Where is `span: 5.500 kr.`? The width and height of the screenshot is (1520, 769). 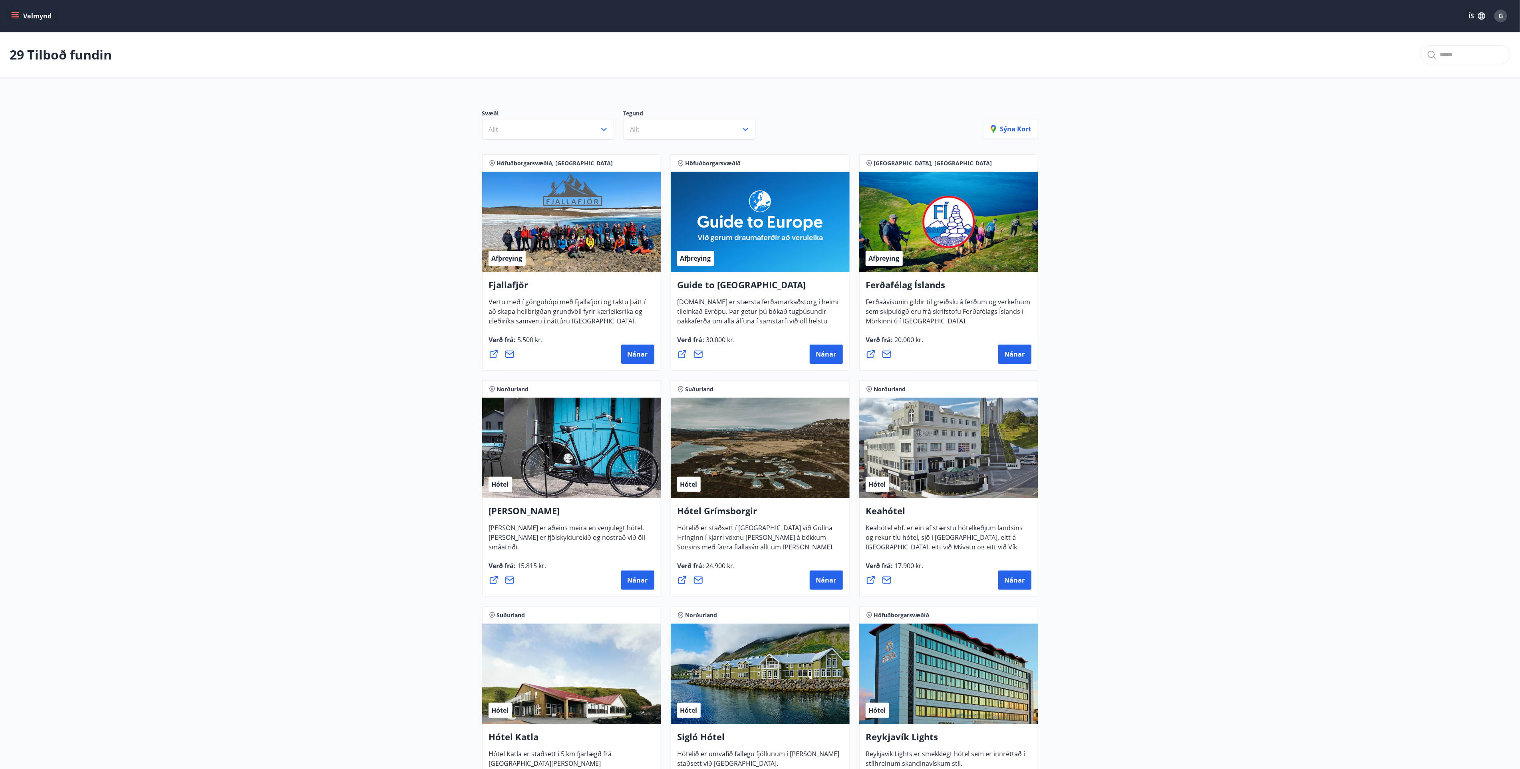
span: 5.500 kr. is located at coordinates (529, 340).